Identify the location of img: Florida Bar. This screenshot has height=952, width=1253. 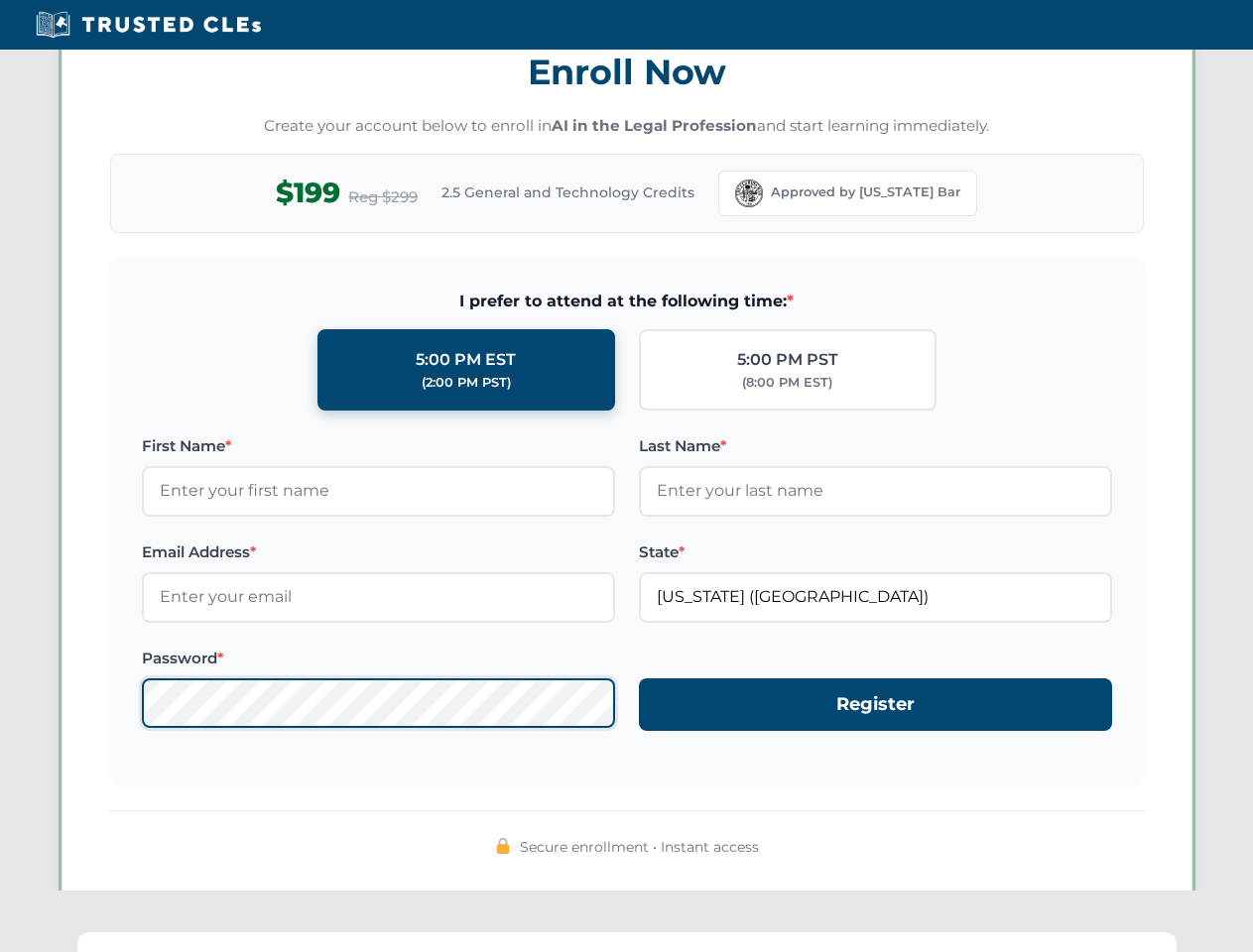
(749, 194).